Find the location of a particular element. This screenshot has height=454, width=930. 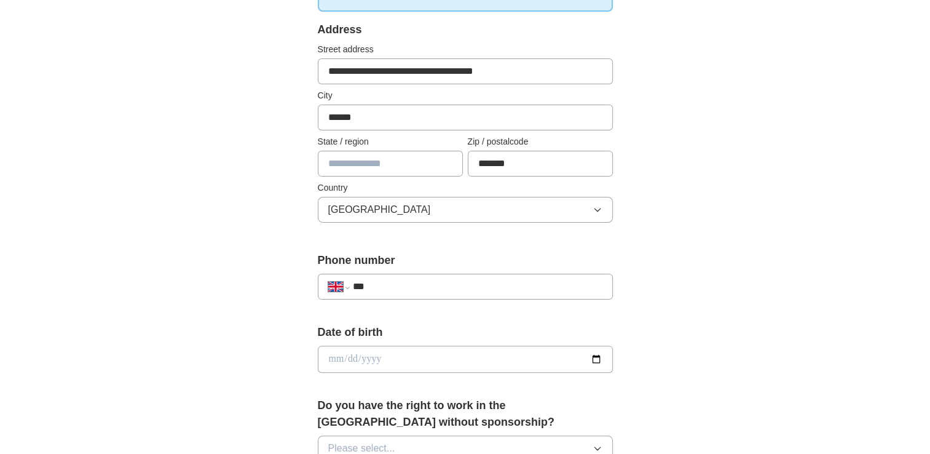

label: Phone number is located at coordinates (465, 260).